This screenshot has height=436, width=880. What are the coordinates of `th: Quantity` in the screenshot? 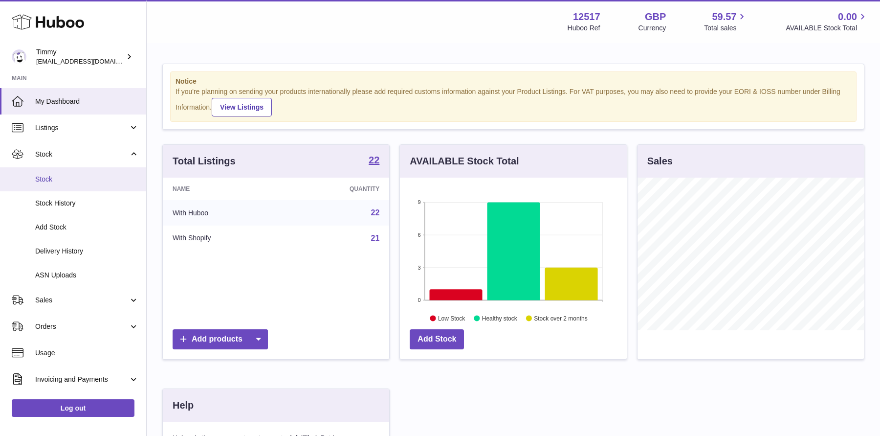 It's located at (337, 189).